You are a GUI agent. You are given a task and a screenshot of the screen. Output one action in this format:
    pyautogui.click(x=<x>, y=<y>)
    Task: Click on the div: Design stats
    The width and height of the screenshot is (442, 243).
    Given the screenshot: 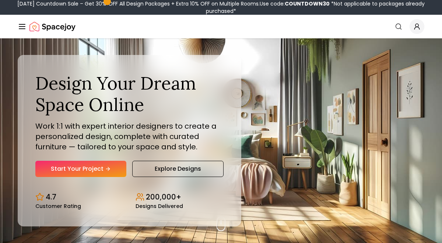 What is the action you would take?
    pyautogui.click(x=129, y=197)
    